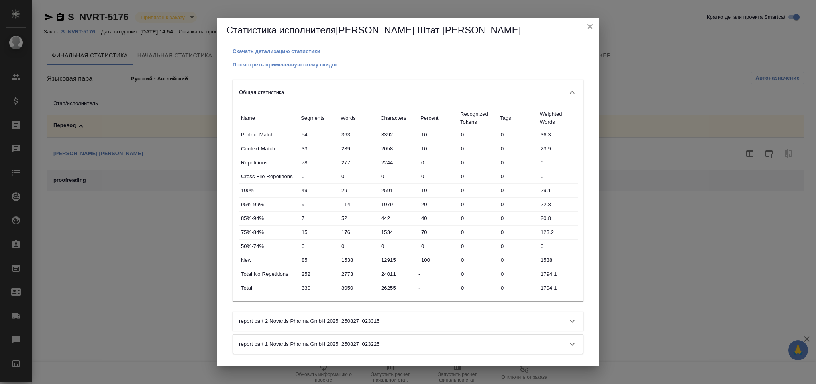 This screenshot has height=384, width=816. I want to click on p: 85%-94%, so click(269, 219).